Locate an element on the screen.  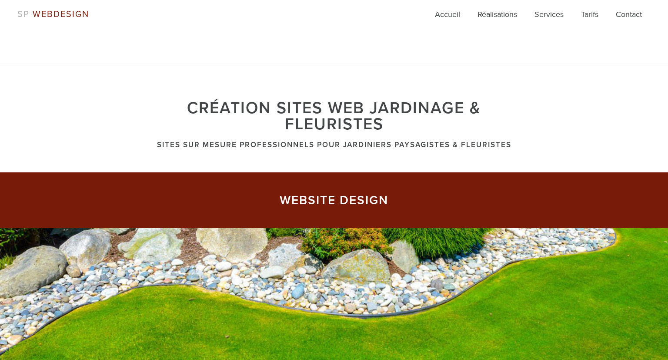
a: Tarifs is located at coordinates (590, 17).